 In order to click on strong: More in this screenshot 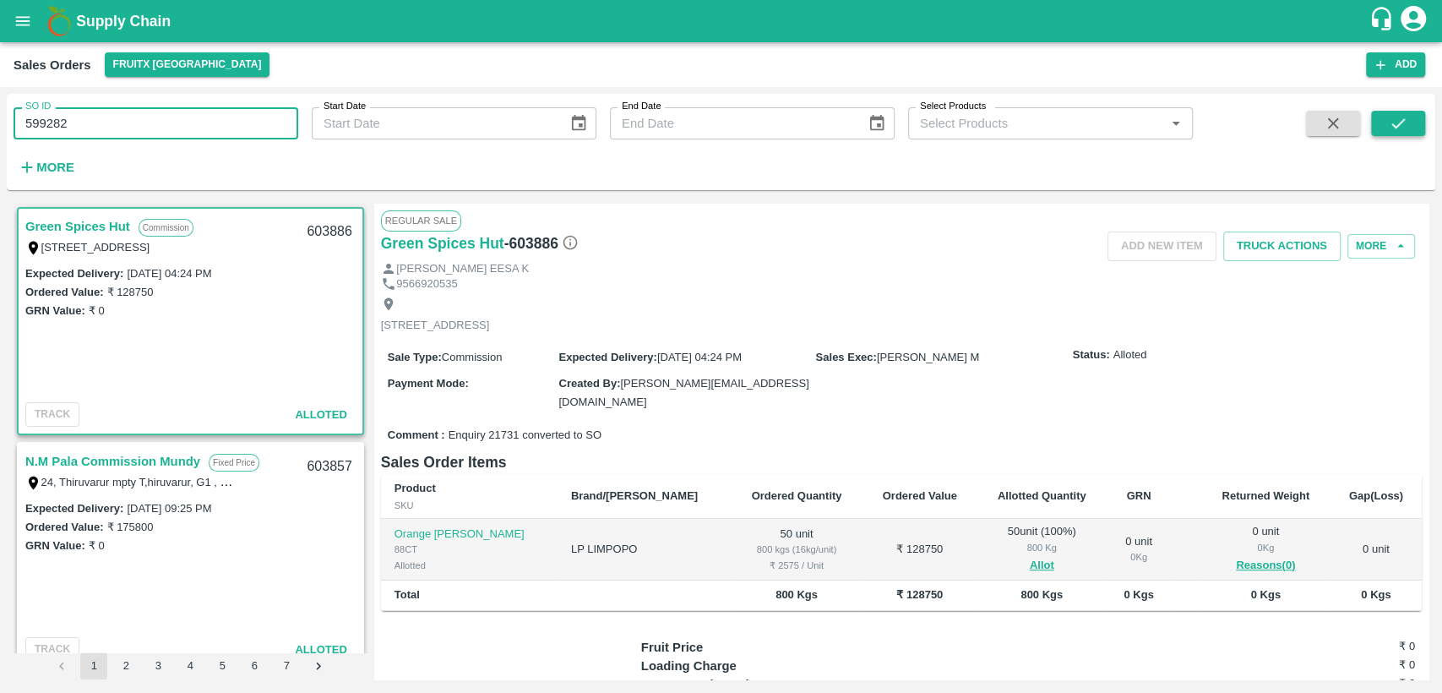, I will do `click(55, 167)`.